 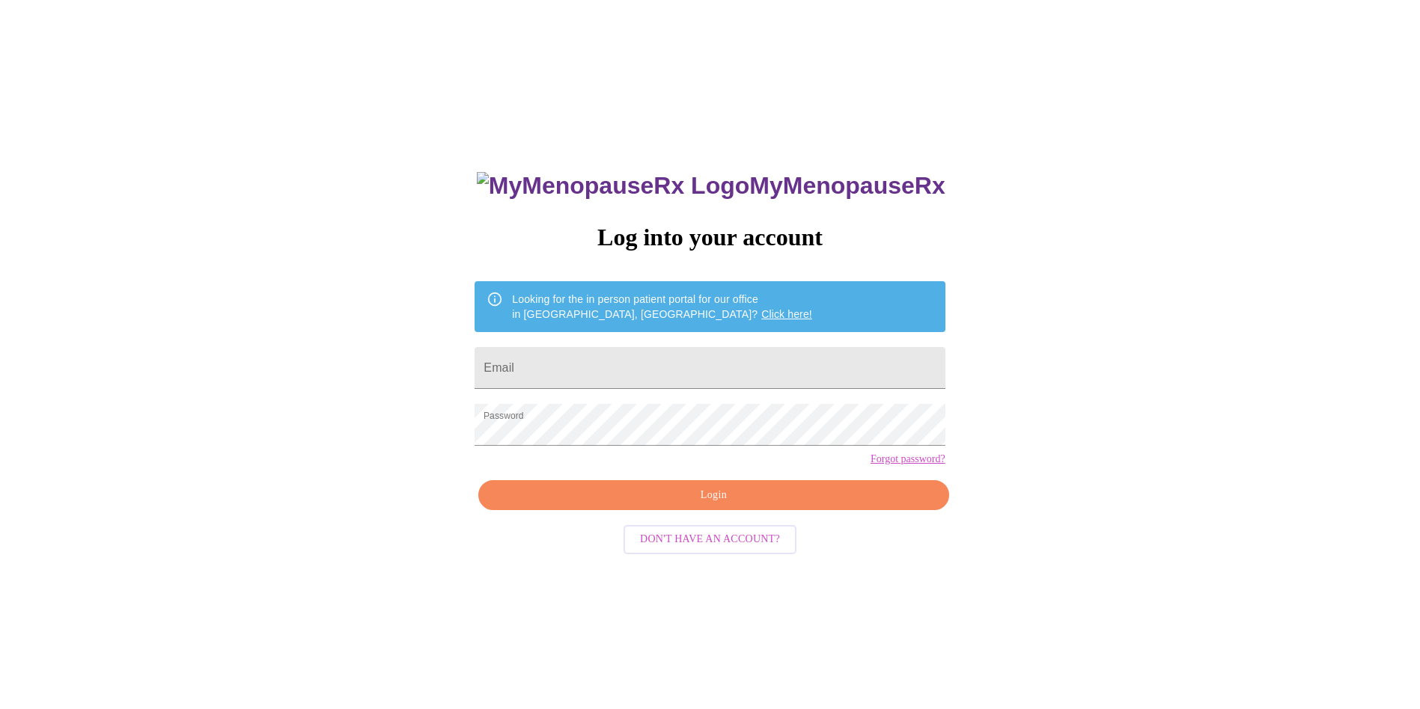 I want to click on img: MyMenopauseRx Logo, so click(x=613, y=186).